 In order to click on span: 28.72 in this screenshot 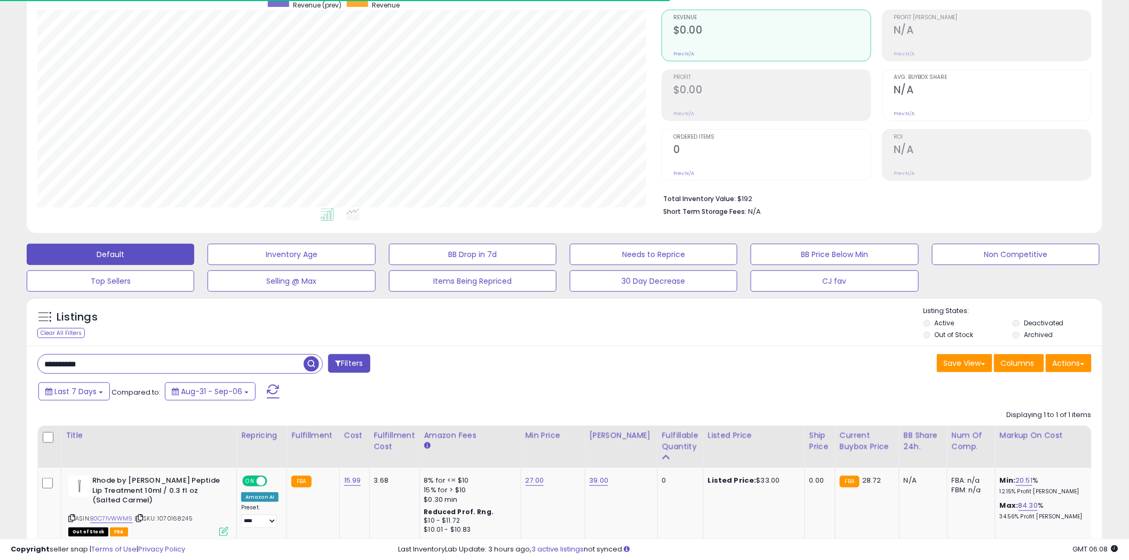, I will do `click(871, 480)`.